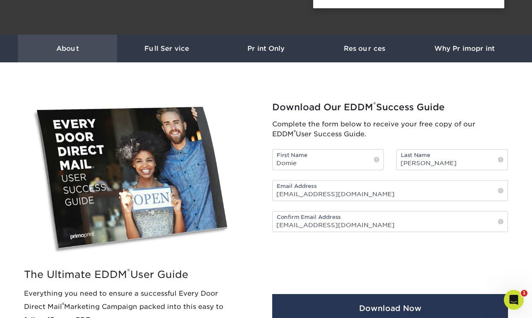  I want to click on h3: Print Only, so click(266, 48).